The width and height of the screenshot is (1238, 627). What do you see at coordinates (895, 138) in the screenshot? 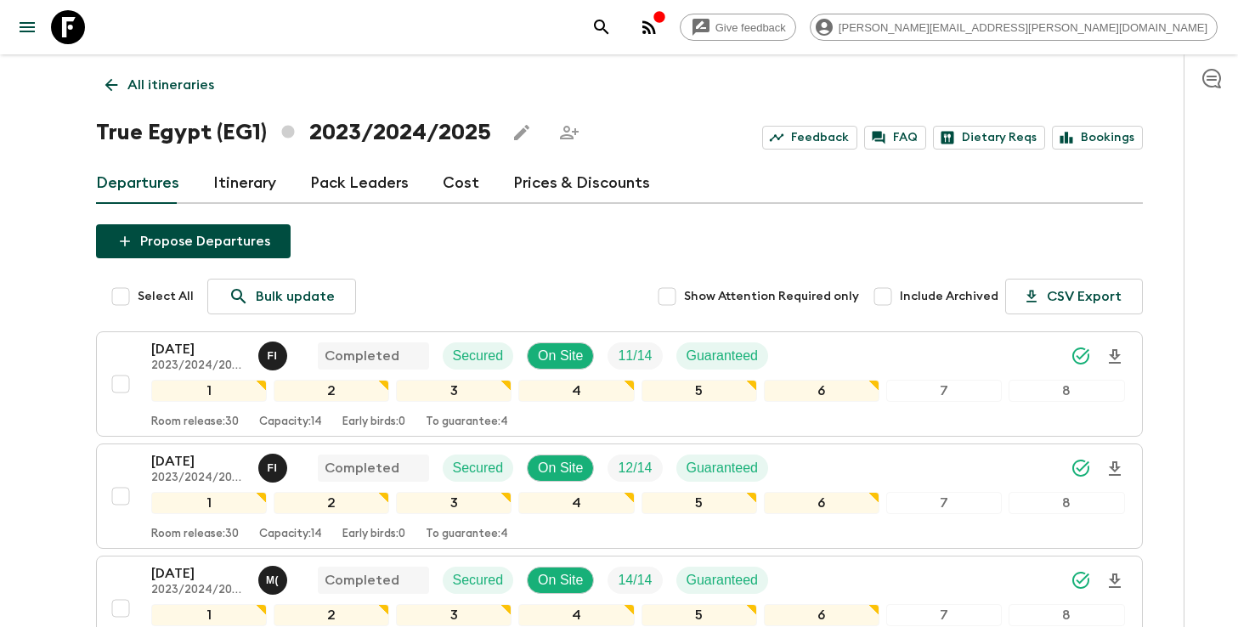
I see `a: FAQ` at bounding box center [895, 138].